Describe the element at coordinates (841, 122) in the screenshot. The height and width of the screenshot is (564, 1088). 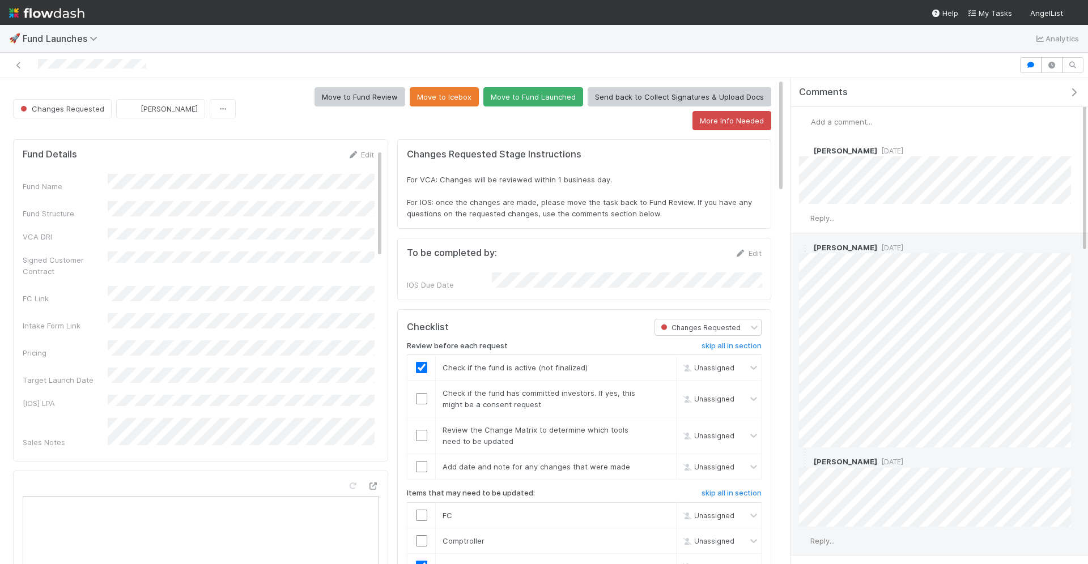
I see `span: Add a comment...` at that location.